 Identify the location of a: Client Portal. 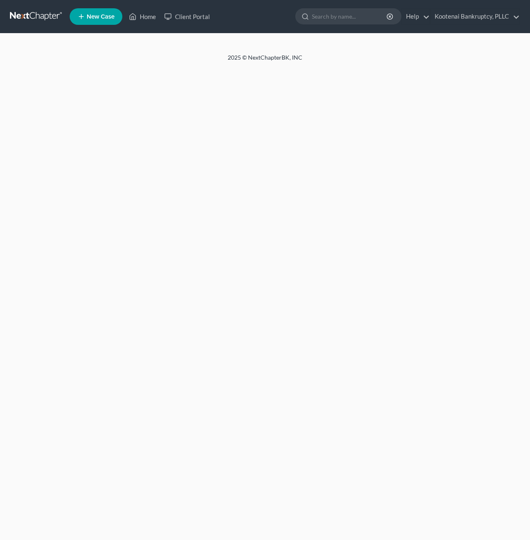
(187, 17).